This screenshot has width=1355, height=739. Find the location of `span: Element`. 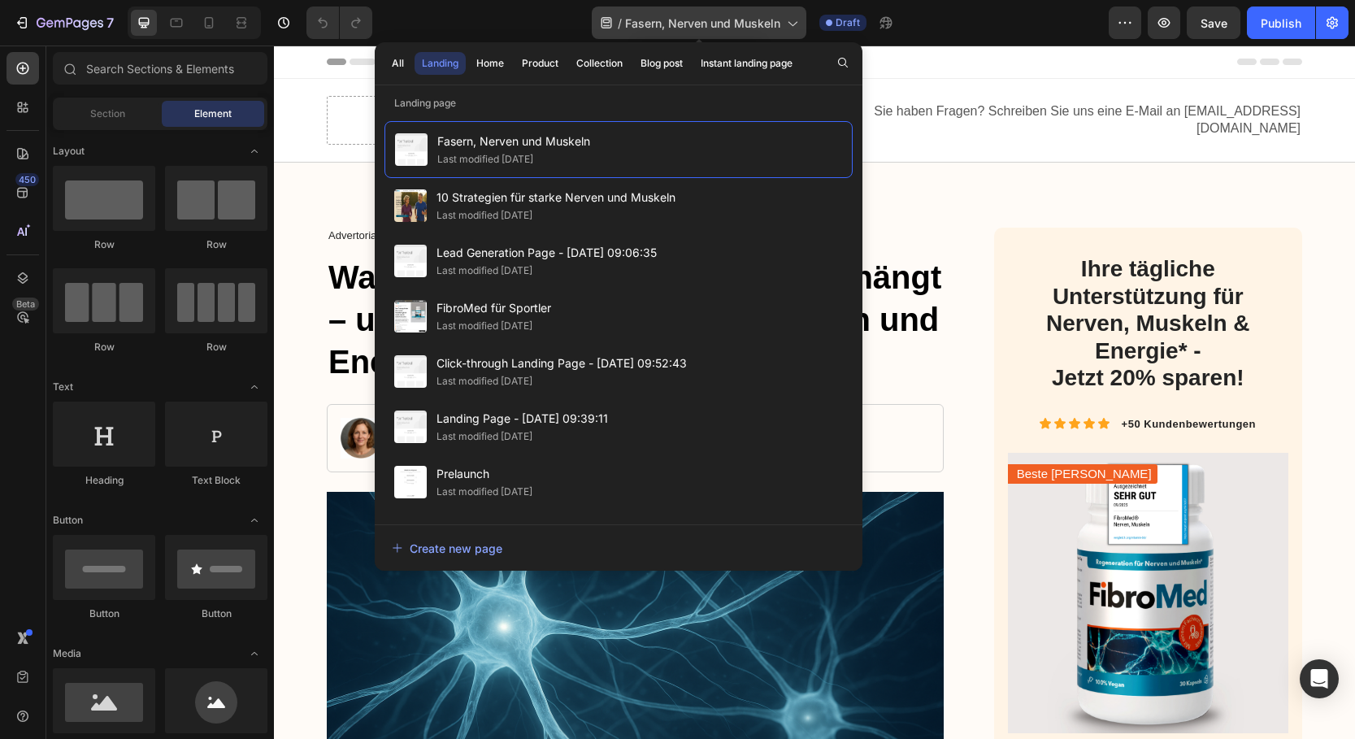

span: Element is located at coordinates (213, 114).